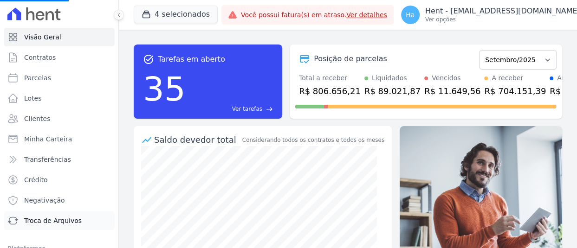 This screenshot has width=577, height=248. What do you see at coordinates (59, 58) in the screenshot?
I see `a: Contratos` at bounding box center [59, 58].